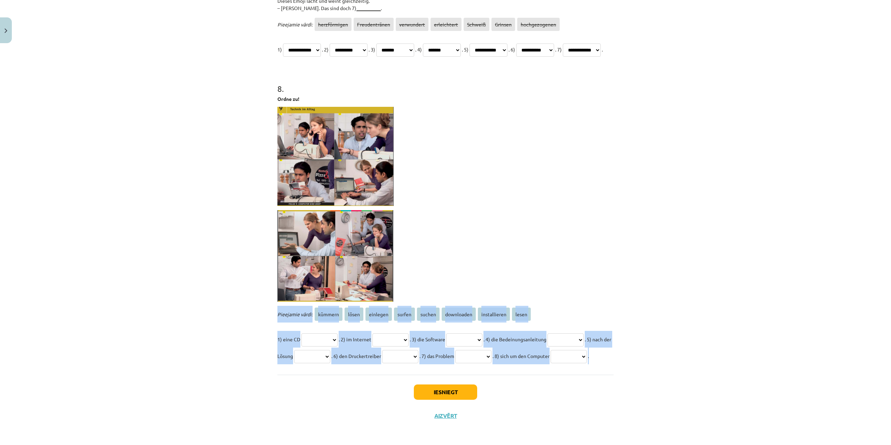 This screenshot has height=445, width=891. I want to click on span: Grinsen, so click(503, 24).